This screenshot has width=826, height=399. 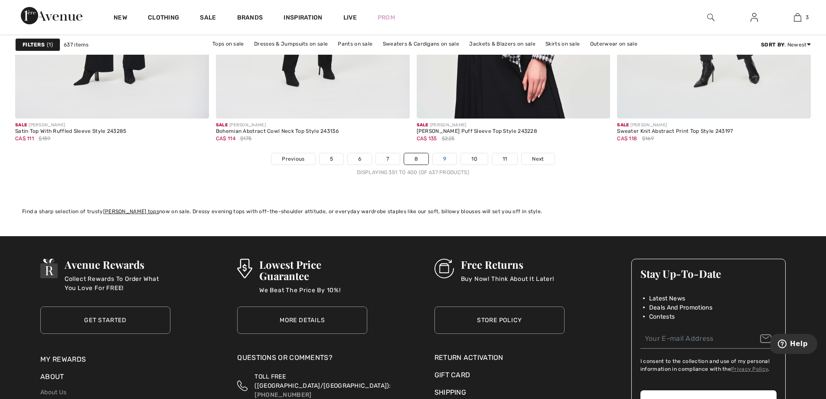 What do you see at coordinates (387, 17) in the screenshot?
I see `a: Prom` at bounding box center [387, 17].